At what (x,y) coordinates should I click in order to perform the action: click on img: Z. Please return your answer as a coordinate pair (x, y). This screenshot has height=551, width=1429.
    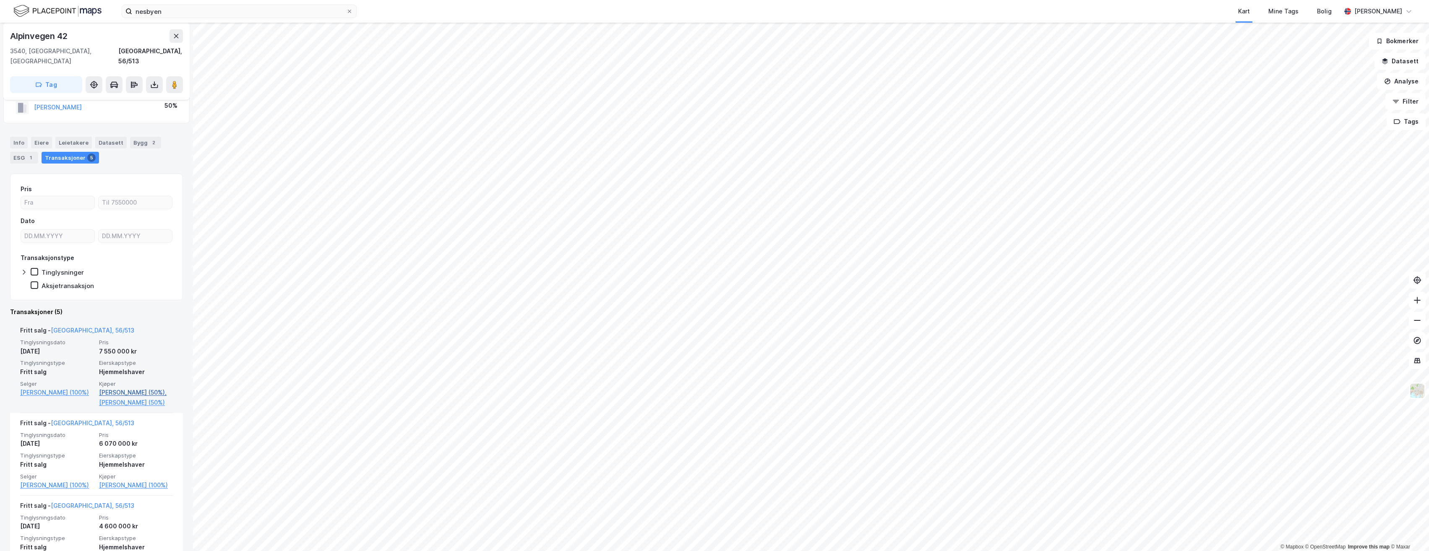
    Looking at the image, I should click on (1418, 391).